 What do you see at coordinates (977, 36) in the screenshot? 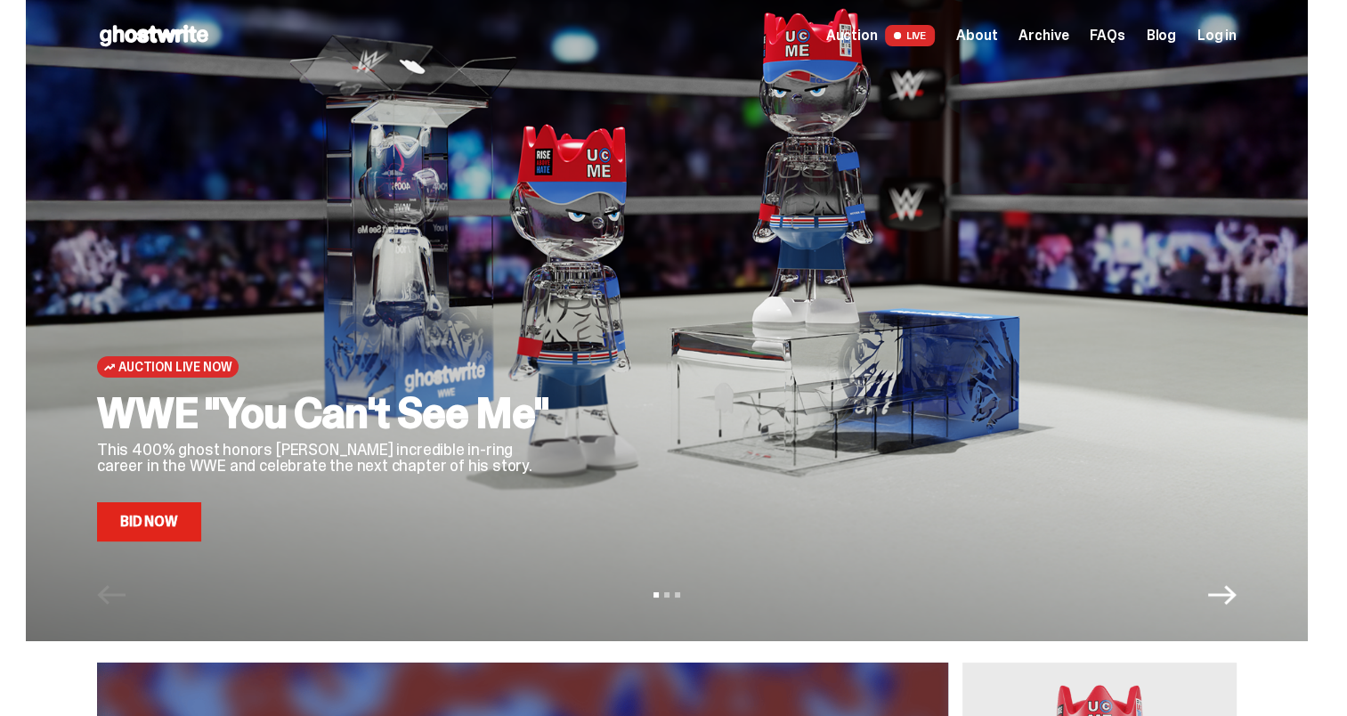
I see `a: About` at bounding box center [977, 36].